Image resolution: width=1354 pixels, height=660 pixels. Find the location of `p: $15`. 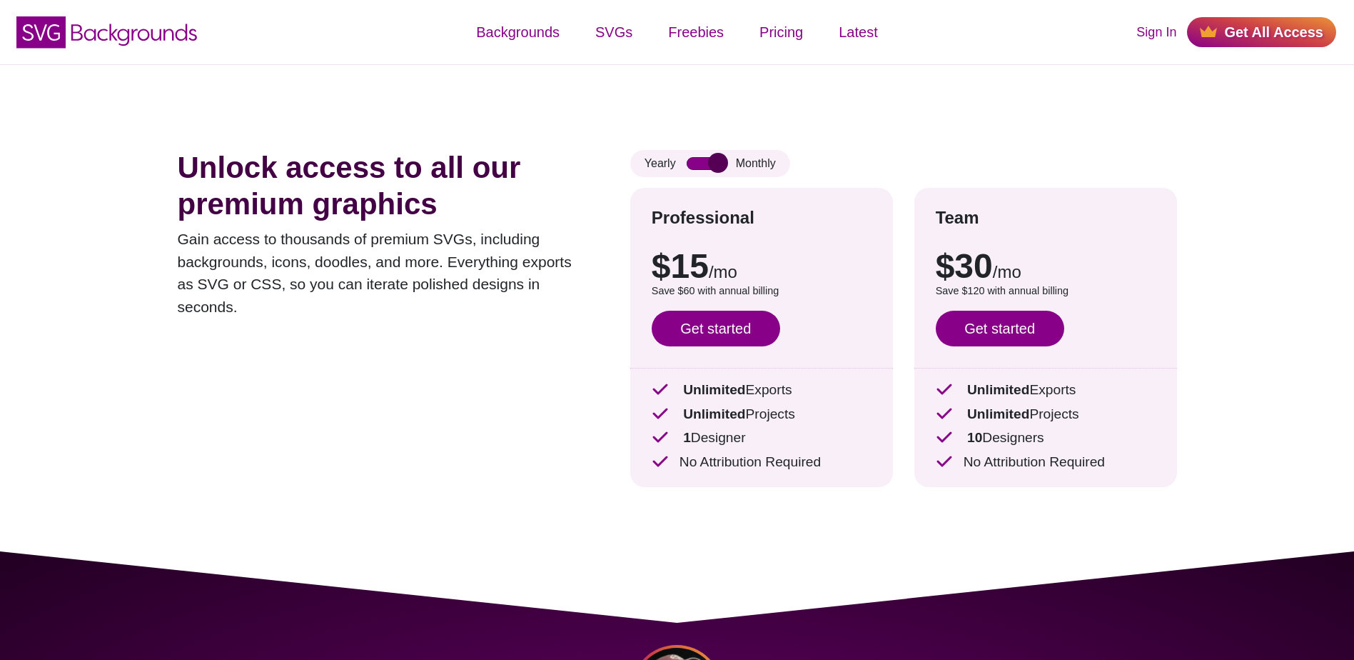

p: $15 is located at coordinates (762, 266).